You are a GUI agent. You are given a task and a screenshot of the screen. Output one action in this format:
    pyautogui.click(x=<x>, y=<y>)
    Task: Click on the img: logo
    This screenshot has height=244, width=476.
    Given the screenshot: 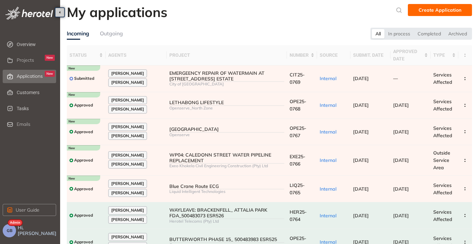 What is the action you would take?
    pyautogui.click(x=29, y=13)
    